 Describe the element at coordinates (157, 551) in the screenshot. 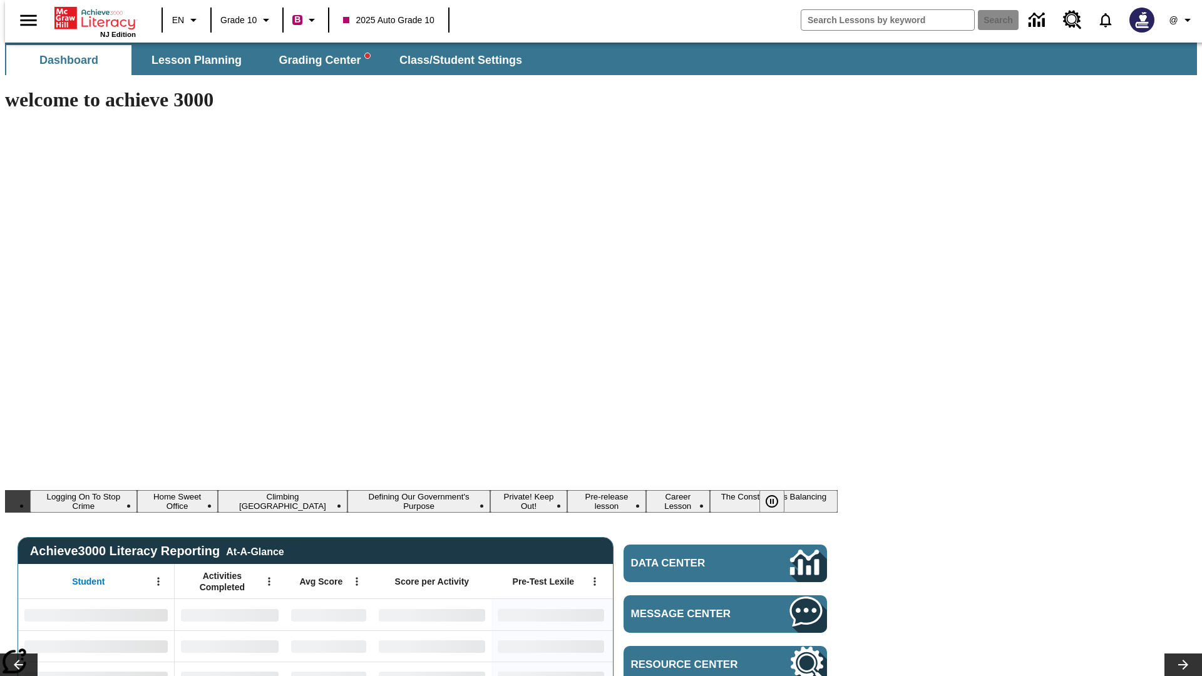

I see `span: Achieve3000 Literacy Reporting` at that location.